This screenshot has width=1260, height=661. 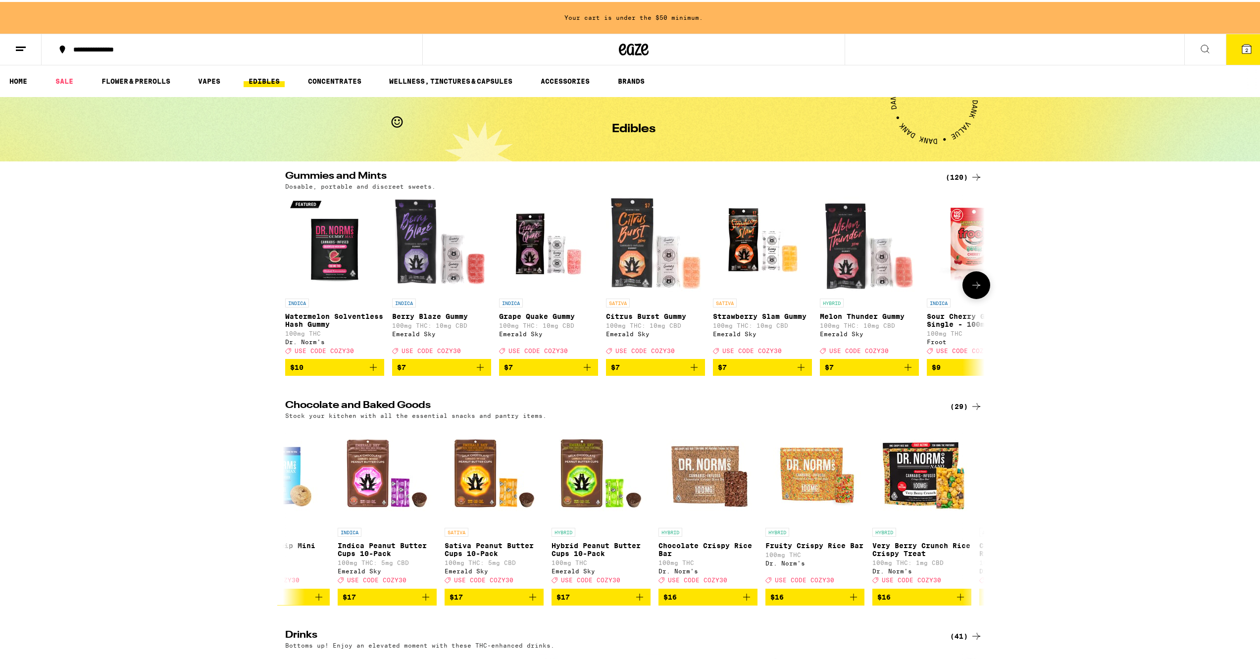 I want to click on a: FLOWER & PREROLLS, so click(x=136, y=79).